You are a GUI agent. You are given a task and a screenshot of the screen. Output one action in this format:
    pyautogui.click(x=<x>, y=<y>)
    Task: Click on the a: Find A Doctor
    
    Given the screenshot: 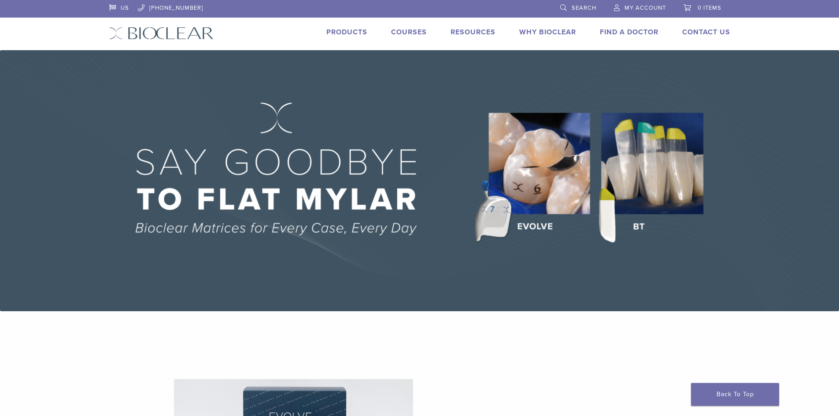 What is the action you would take?
    pyautogui.click(x=629, y=32)
    